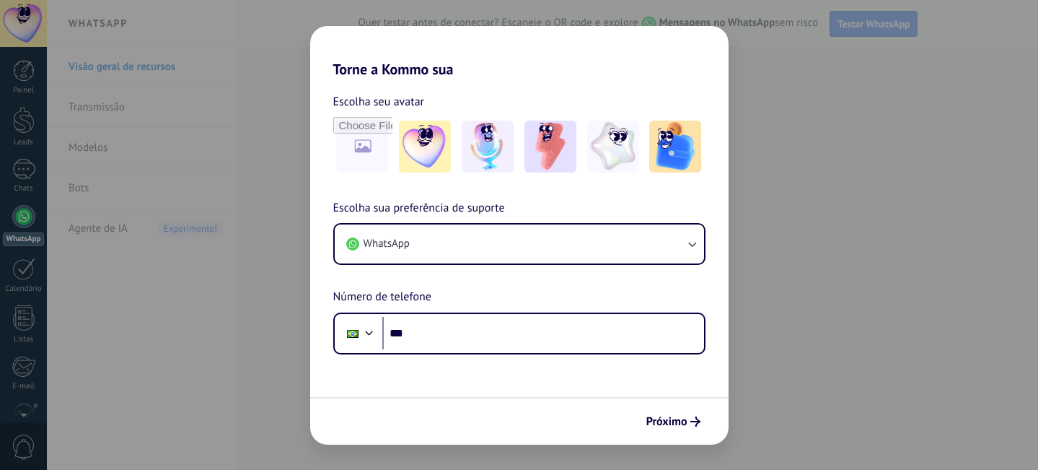 This screenshot has height=470, width=1038. I want to click on span: Escolha seu avatar, so click(379, 102).